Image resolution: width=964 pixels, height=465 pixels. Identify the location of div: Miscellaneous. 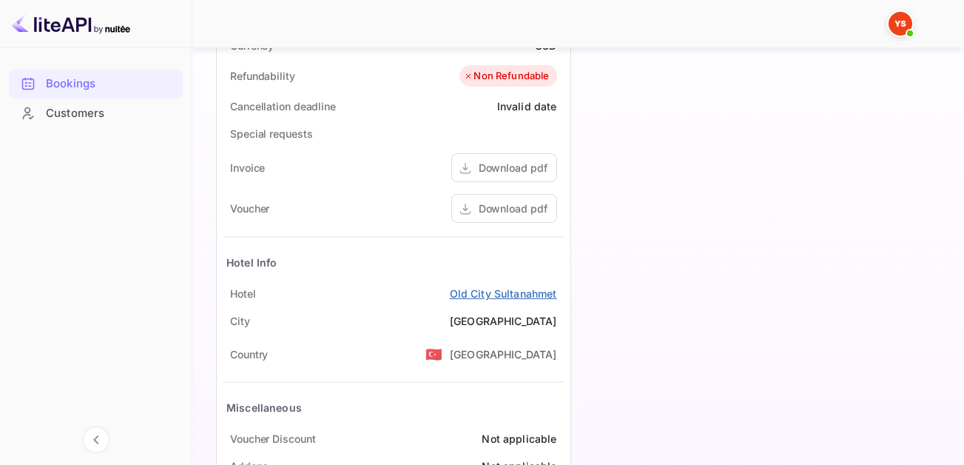
(264, 407).